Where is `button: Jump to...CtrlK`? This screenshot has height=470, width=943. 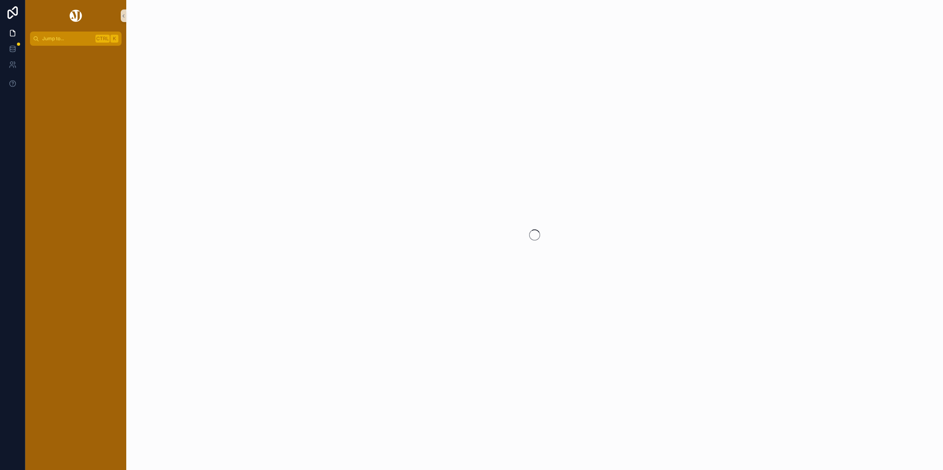 button: Jump to...CtrlK is located at coordinates (76, 39).